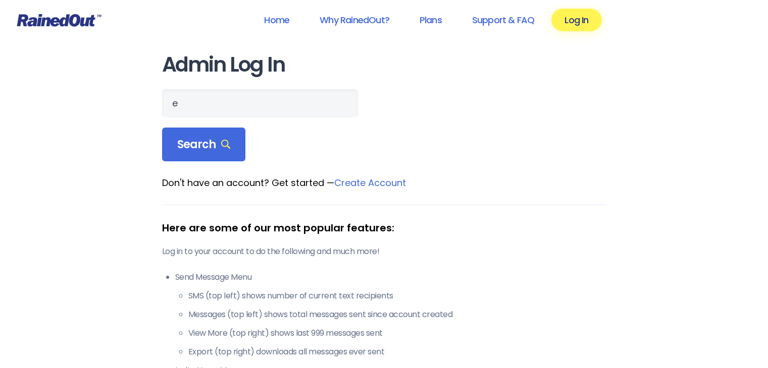 The height and width of the screenshot is (368, 768). What do you see at coordinates (576, 20) in the screenshot?
I see `a: Log In` at bounding box center [576, 20].